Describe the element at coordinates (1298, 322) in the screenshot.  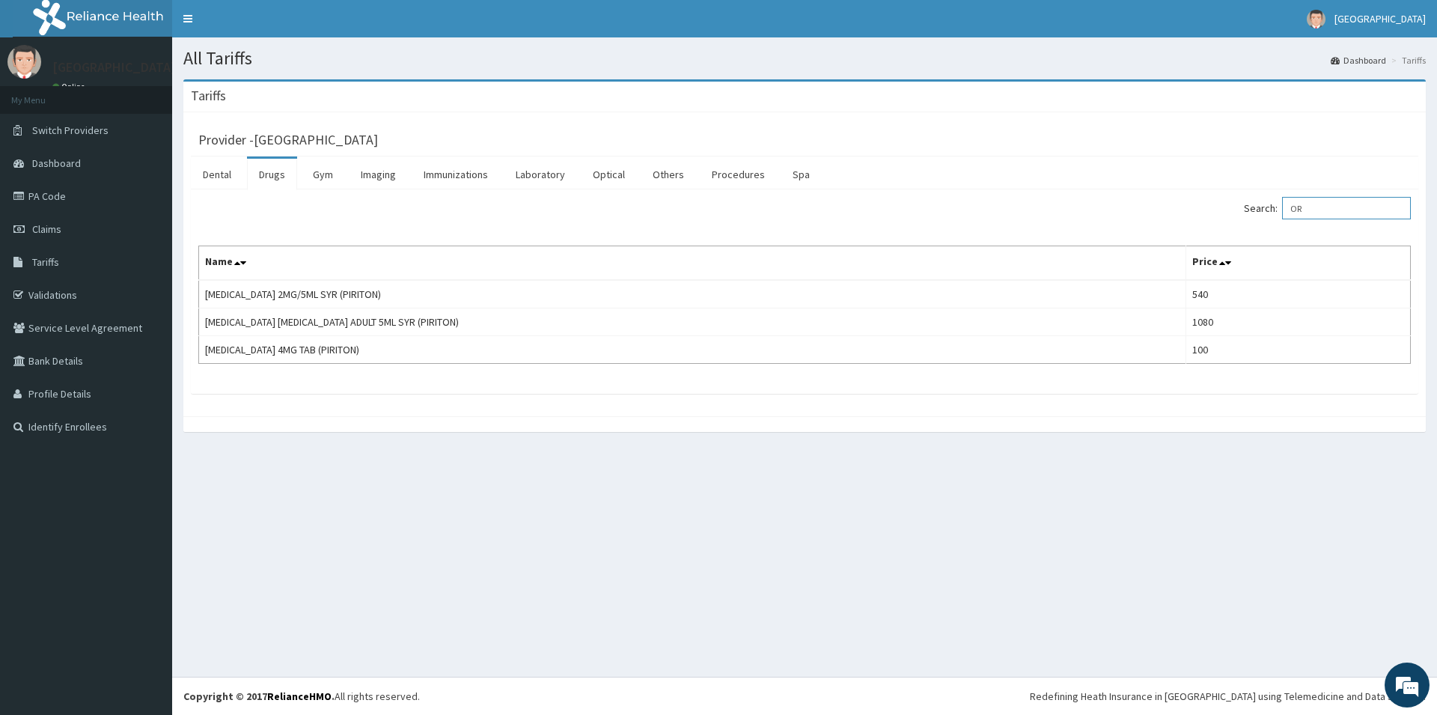
I see `td: 1080` at that location.